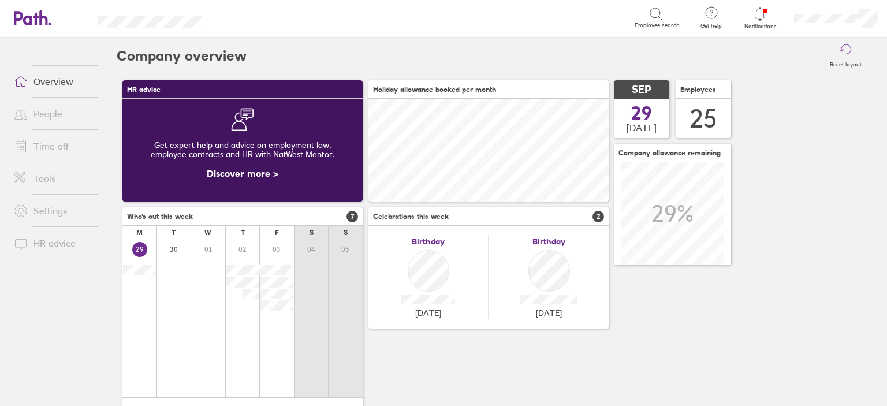  Describe the element at coordinates (277, 233) in the screenshot. I see `div: F` at that location.